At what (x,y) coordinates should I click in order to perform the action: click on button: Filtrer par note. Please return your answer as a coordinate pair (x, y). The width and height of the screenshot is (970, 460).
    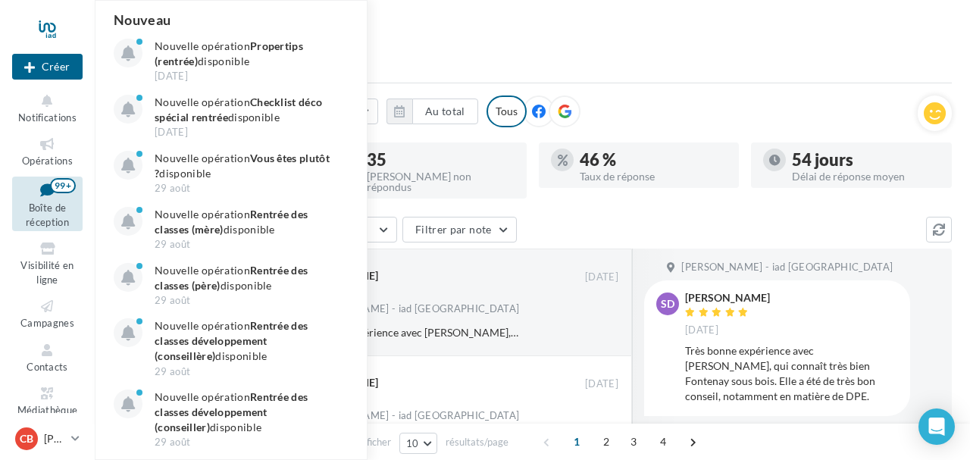
    Looking at the image, I should click on (459, 230).